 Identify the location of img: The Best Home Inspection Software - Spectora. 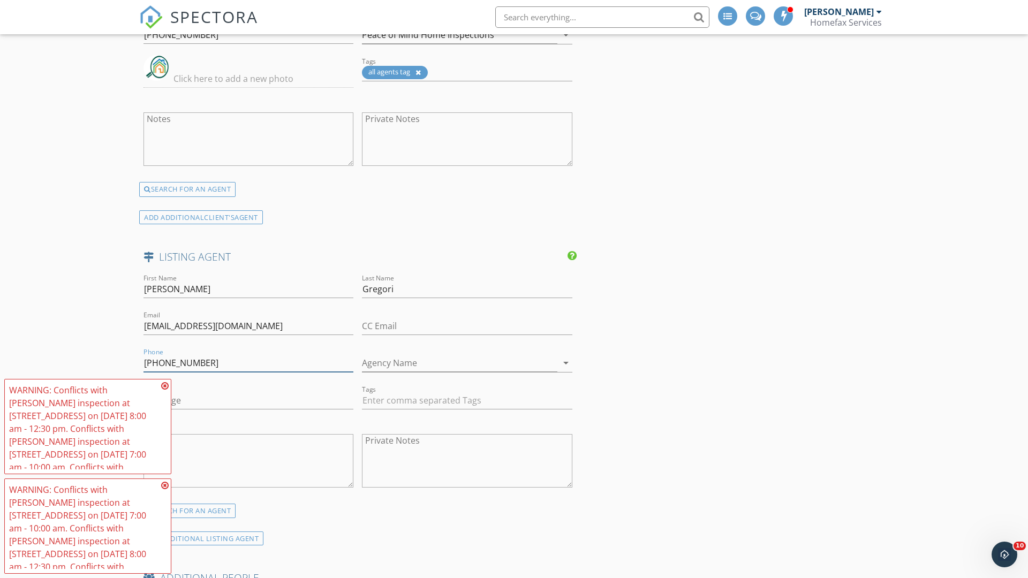
(151, 17).